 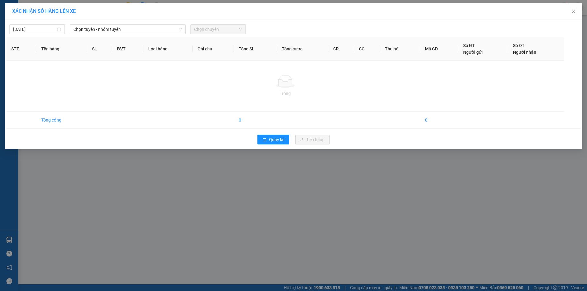 What do you see at coordinates (10, 9) in the screenshot?
I see `span: Gửi:` at bounding box center [10, 9].